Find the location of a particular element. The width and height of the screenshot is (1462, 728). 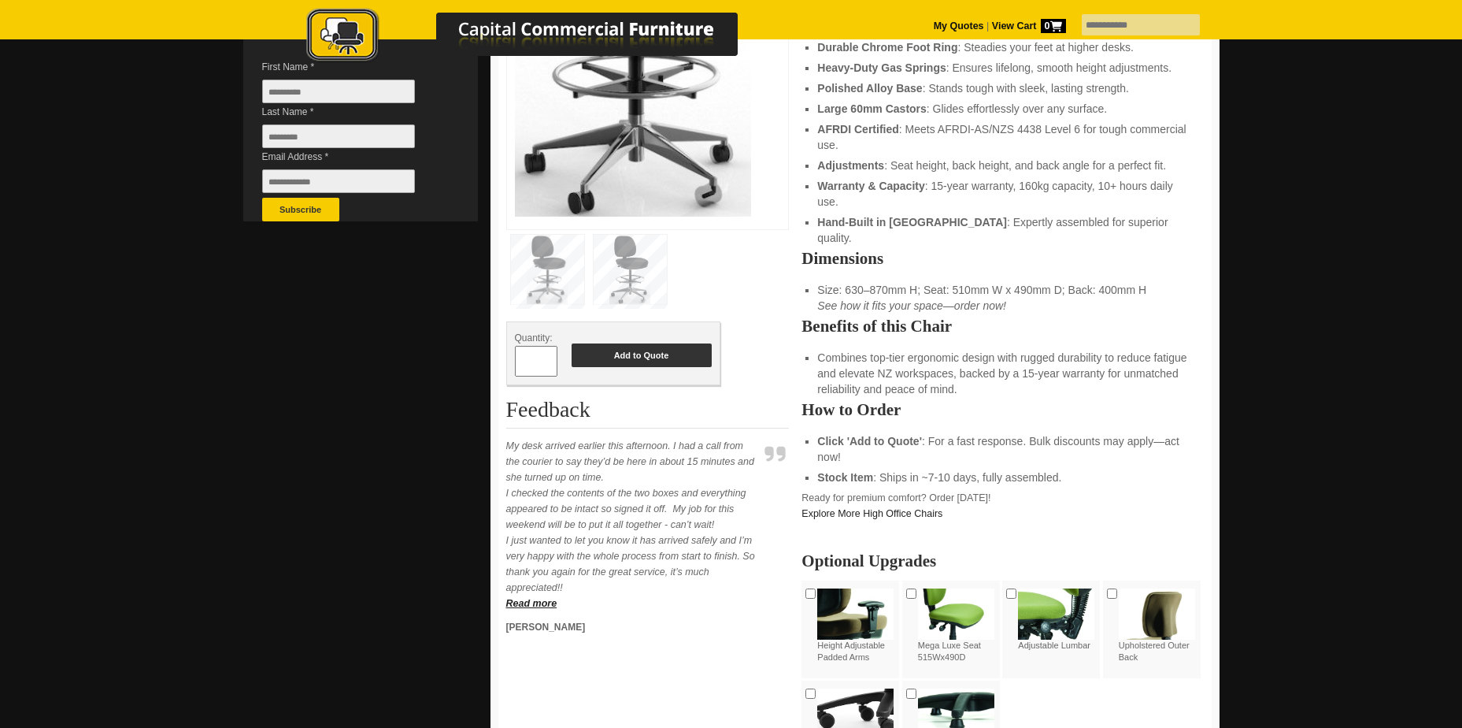

button: Subscribe is located at coordinates (301, 209).